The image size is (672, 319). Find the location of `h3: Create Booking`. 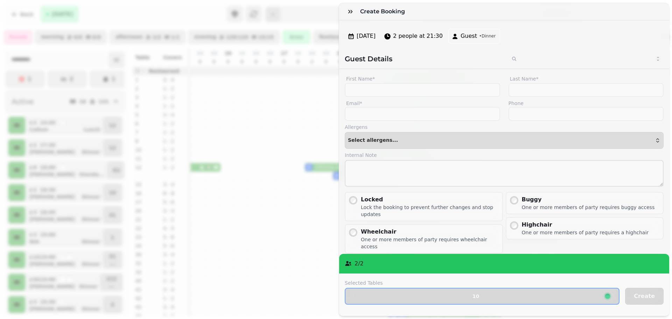

h3: Create Booking is located at coordinates (384, 12).